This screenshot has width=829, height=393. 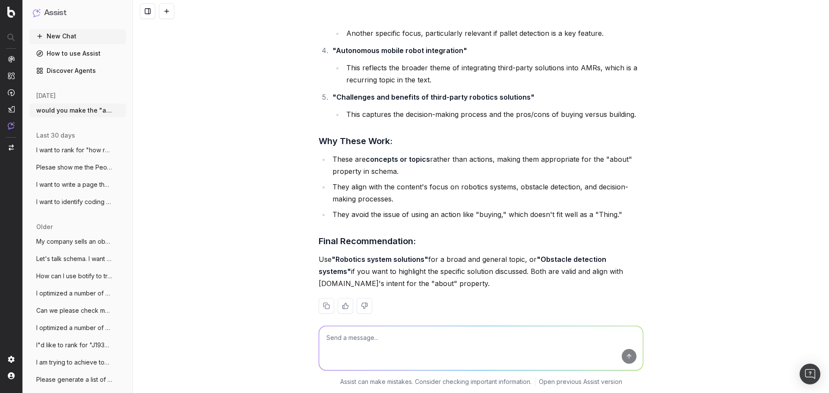 I want to click on img: Switch project, so click(x=11, y=148).